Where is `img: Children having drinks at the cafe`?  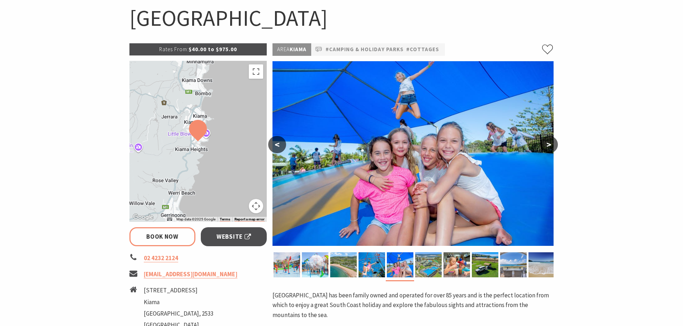 img: Children having drinks at the cafe is located at coordinates (457, 265).